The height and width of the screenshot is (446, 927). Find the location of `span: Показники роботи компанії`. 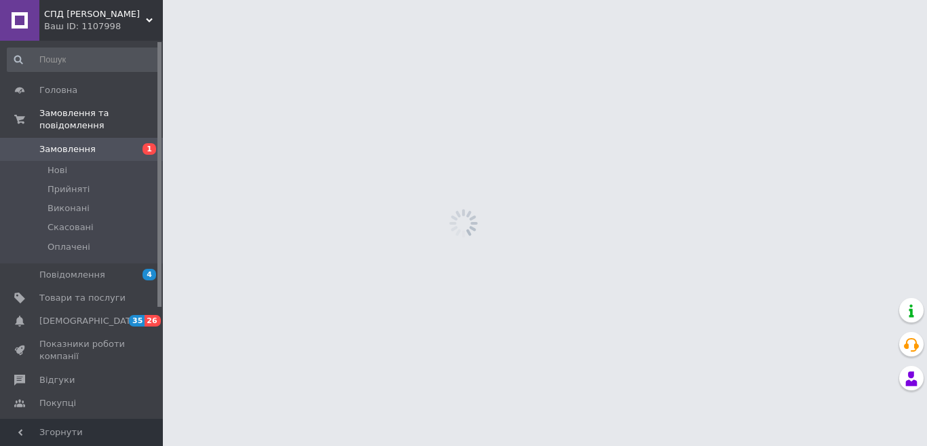

span: Показники роботи компанії is located at coordinates (82, 350).